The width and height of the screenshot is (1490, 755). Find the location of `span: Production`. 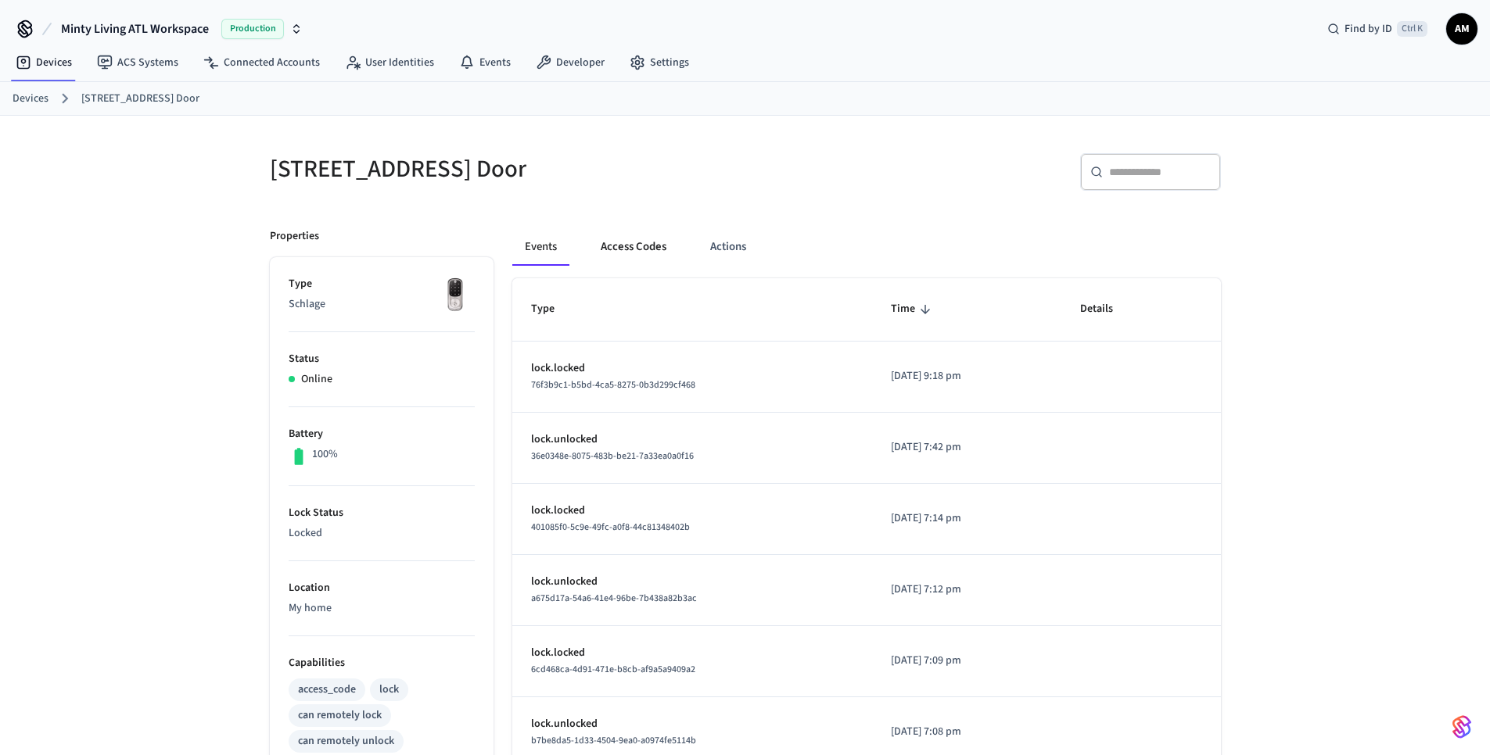

span: Production is located at coordinates (253, 29).